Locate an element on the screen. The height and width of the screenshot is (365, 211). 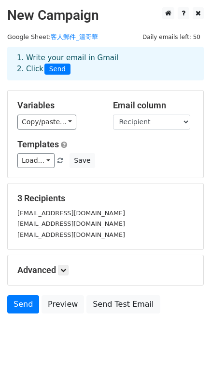
h5: Advanced is located at coordinates (105, 270).